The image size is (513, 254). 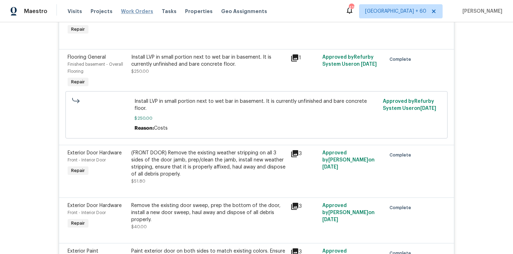 I want to click on span: Install LVP in small portion next to wet bar in basement. It is currently unfinished and bare con..., so click(x=256, y=105).